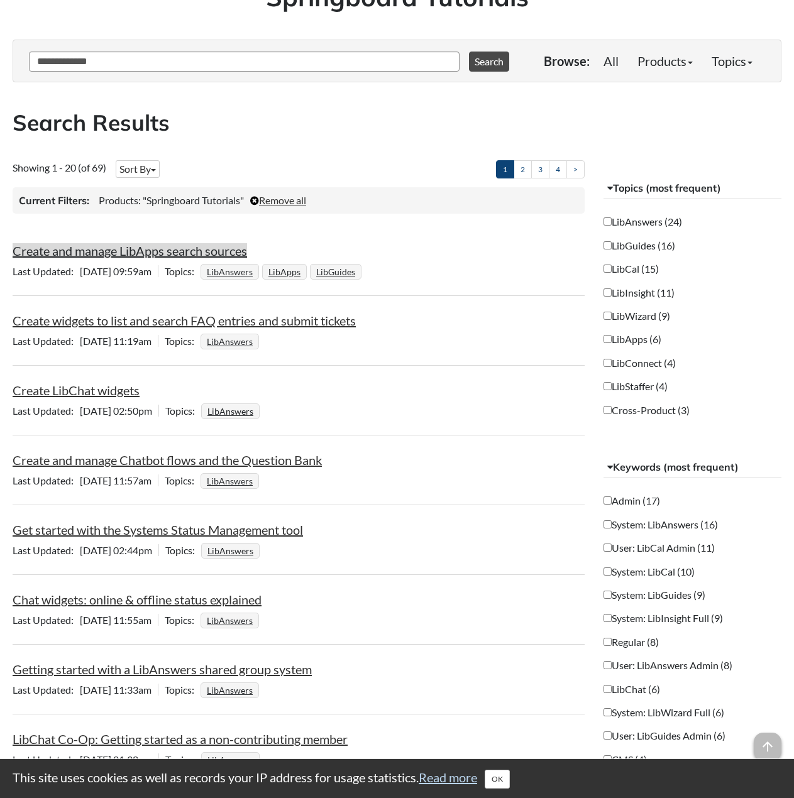  Describe the element at coordinates (607, 641) in the screenshot. I see `input: Regular (8)` at that location.